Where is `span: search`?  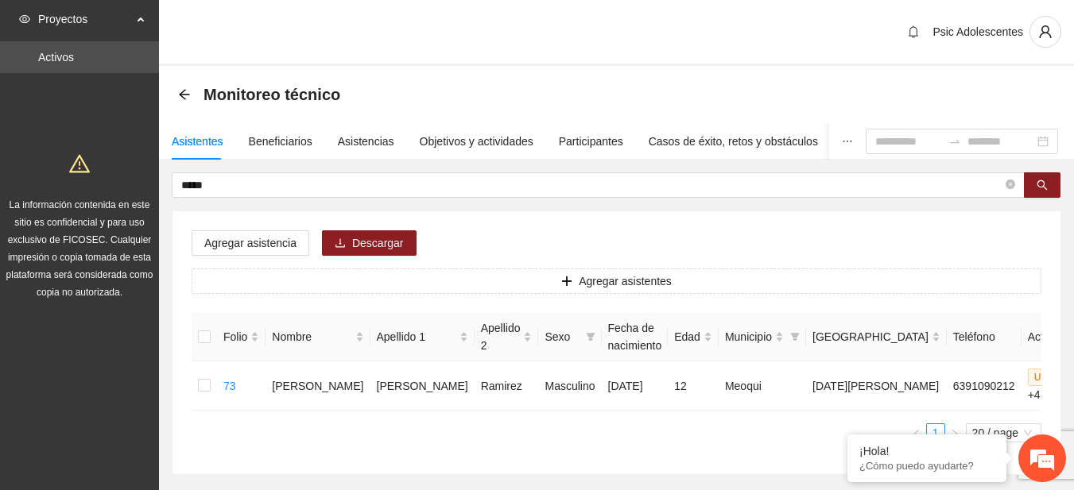
span: search is located at coordinates (1042, 186).